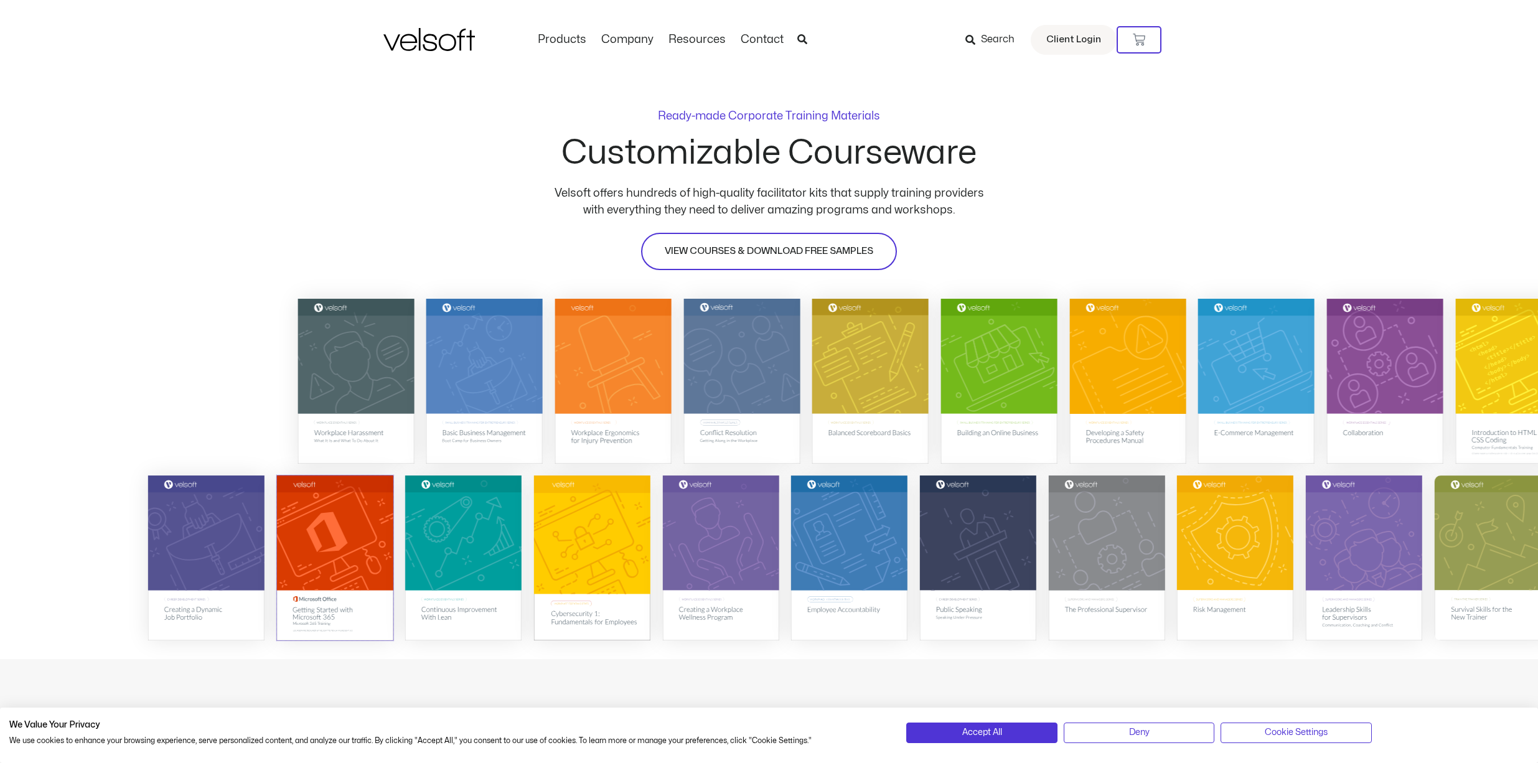 This screenshot has width=1538, height=763. What do you see at coordinates (769, 251) in the screenshot?
I see `a: VIEW COURSES & DOWNLOAD FREE SAMPLES` at bounding box center [769, 251].